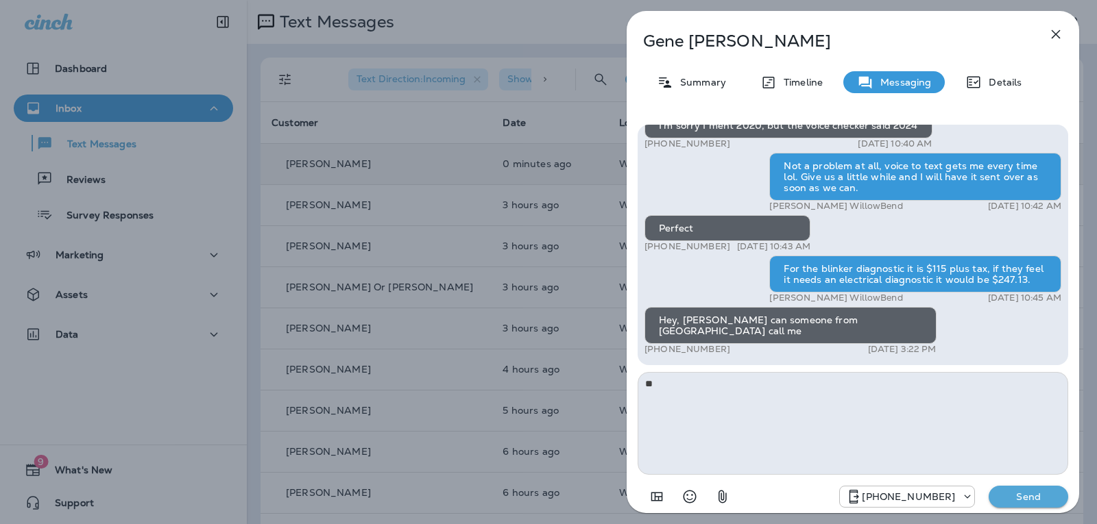  I want to click on p: Summary, so click(699, 82).